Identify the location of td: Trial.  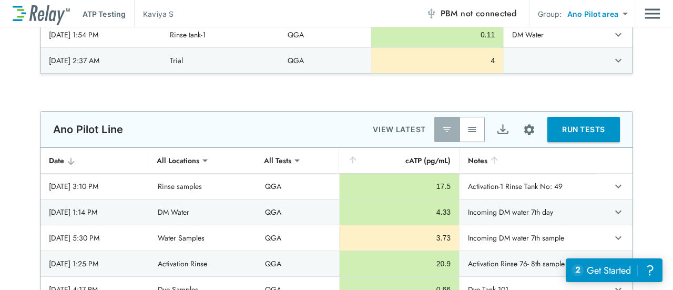
(220, 60).